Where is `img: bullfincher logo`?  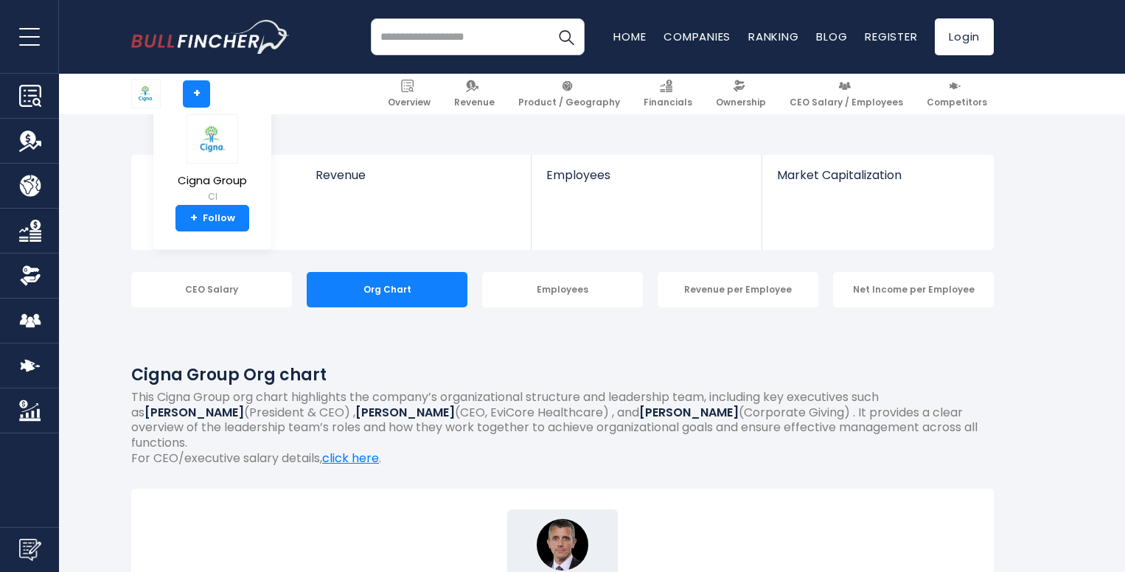 img: bullfincher logo is located at coordinates (210, 37).